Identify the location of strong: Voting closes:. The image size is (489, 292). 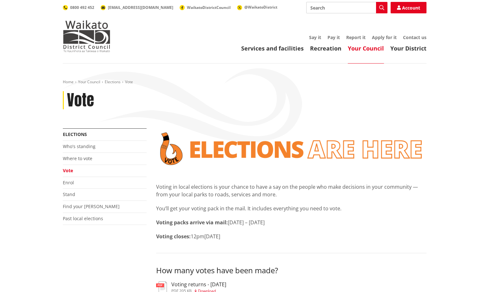
(173, 236).